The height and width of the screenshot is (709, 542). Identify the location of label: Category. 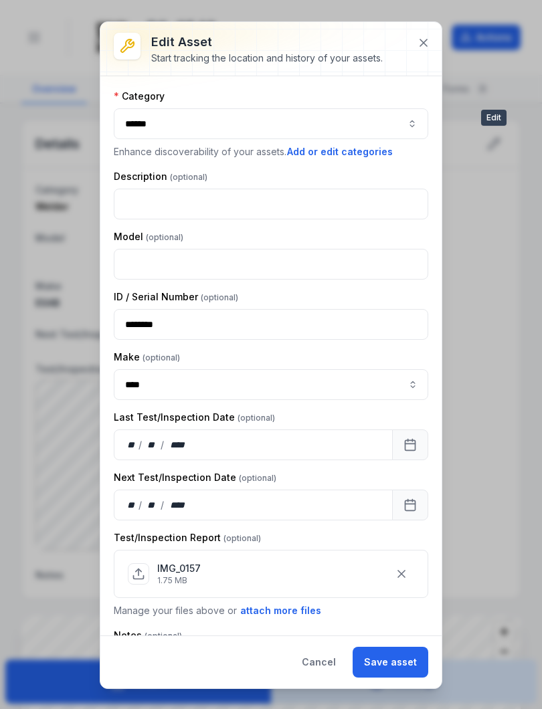
(139, 96).